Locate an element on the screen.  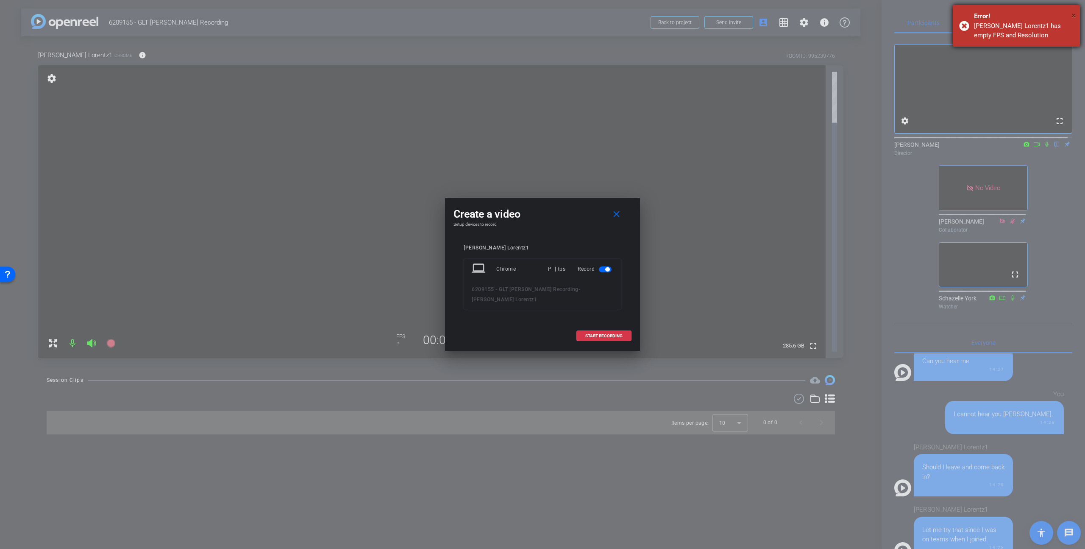
div: Chrome is located at coordinates (522, 269).